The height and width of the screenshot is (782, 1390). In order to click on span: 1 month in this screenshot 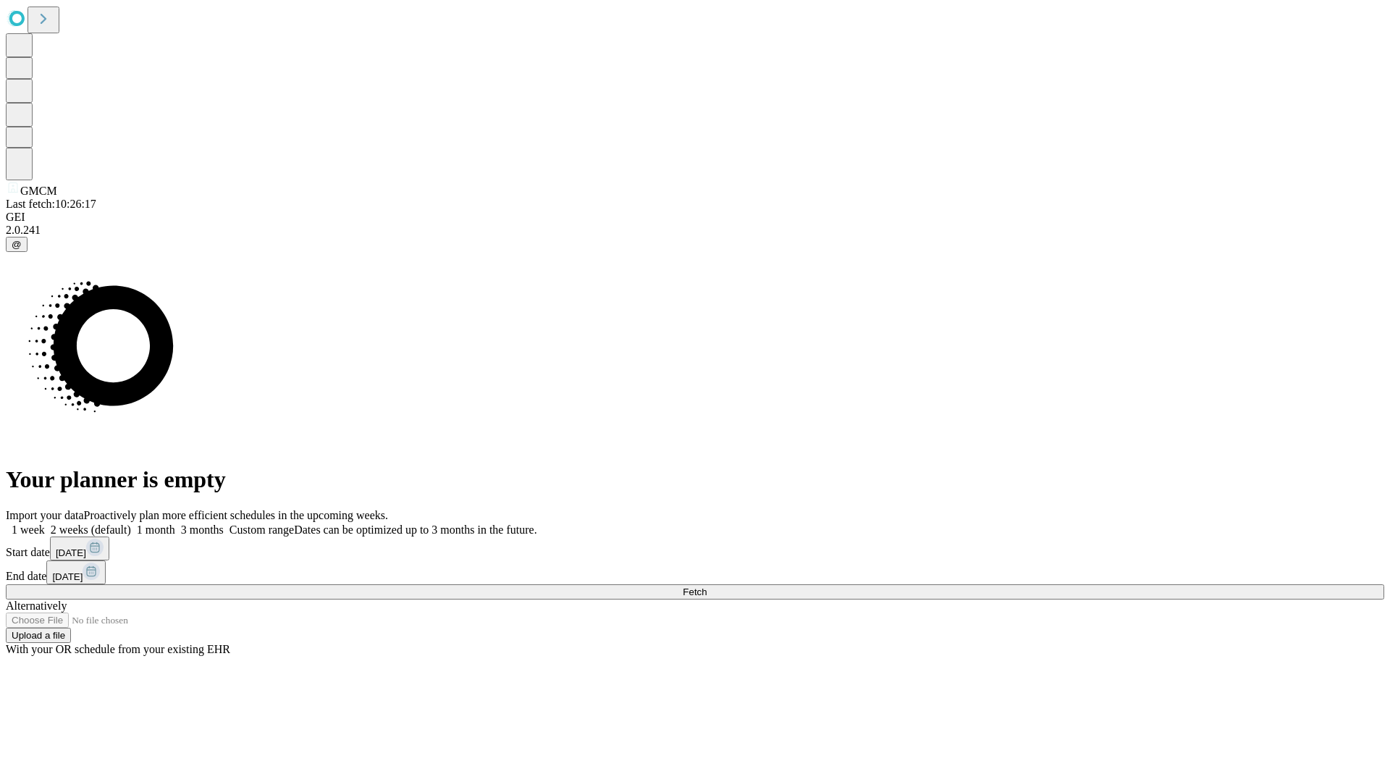, I will do `click(156, 529)`.